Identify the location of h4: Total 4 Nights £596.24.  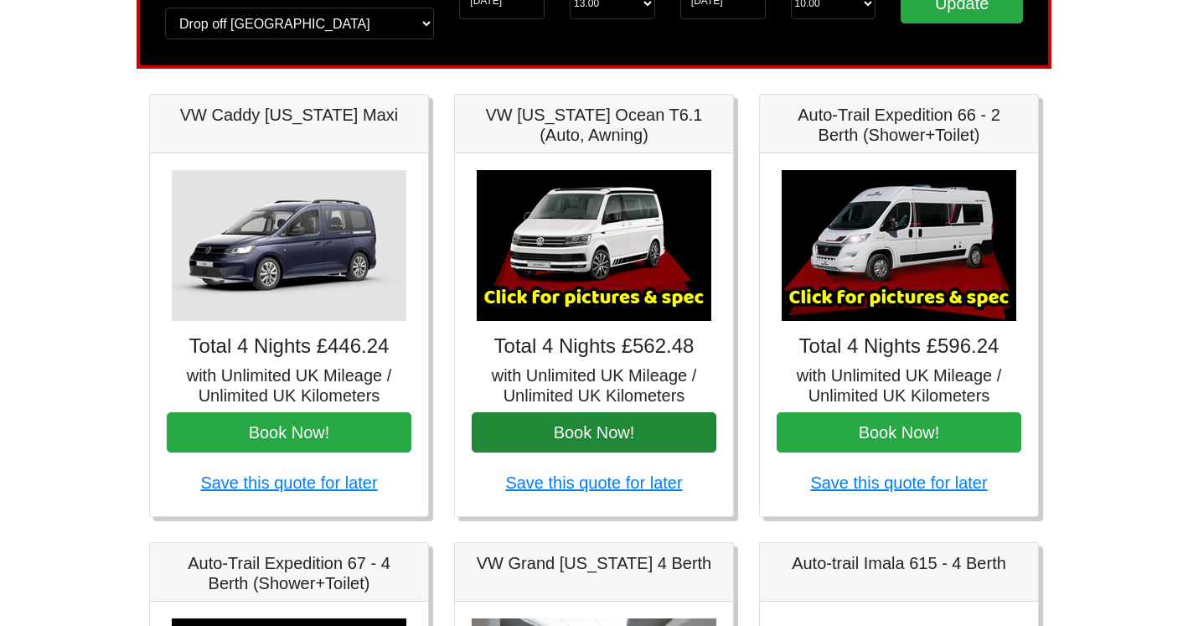
(899, 346).